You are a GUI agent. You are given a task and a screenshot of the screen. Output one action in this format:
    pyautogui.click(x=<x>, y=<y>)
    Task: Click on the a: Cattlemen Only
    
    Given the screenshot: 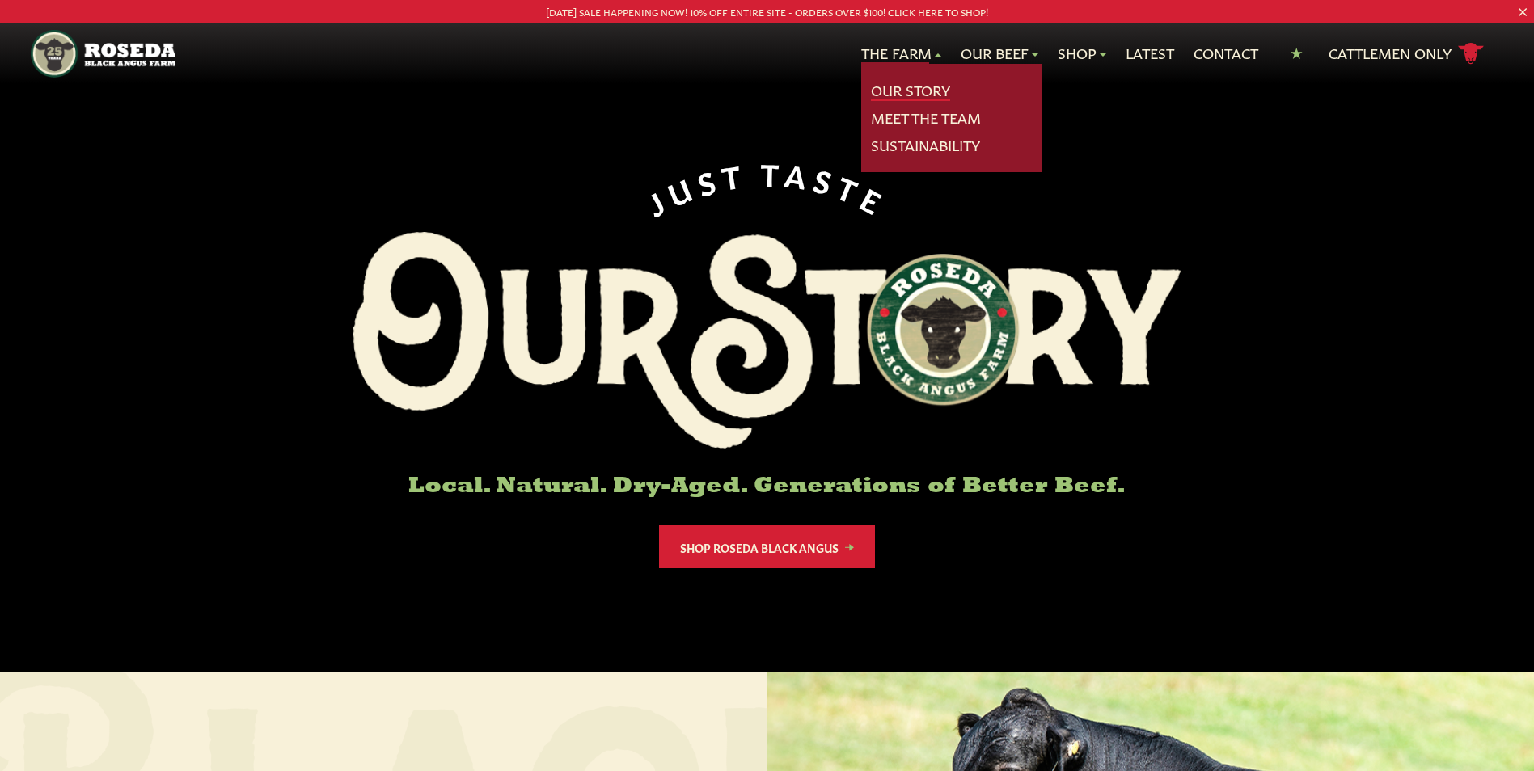 What is the action you would take?
    pyautogui.click(x=1406, y=53)
    